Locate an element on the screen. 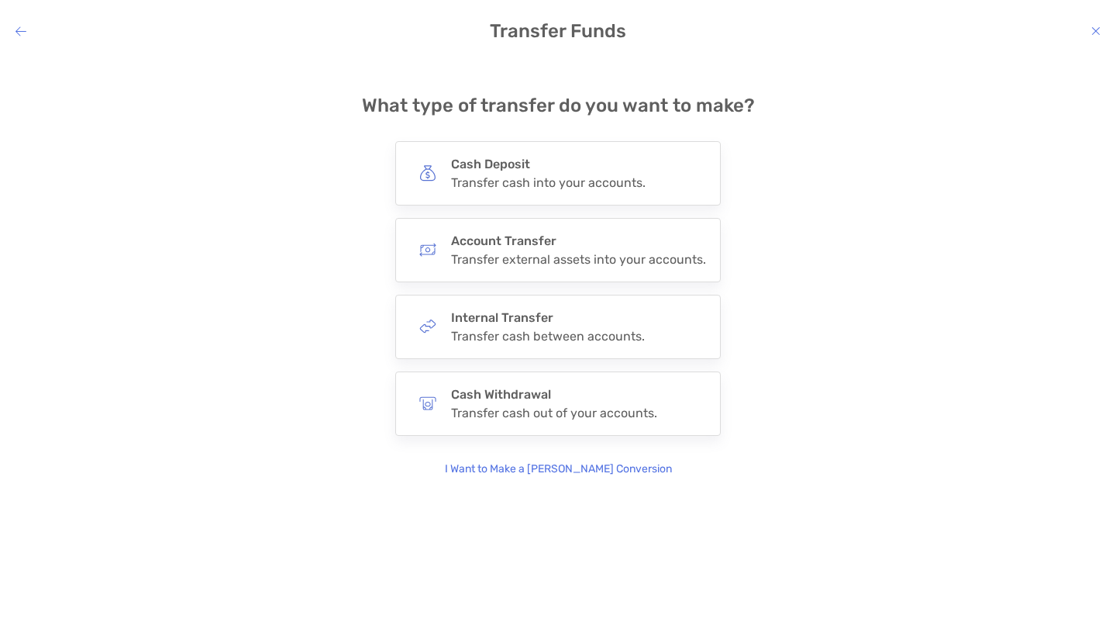 Image resolution: width=1116 pixels, height=636 pixels. div: Transfer external assets into your accounts. is located at coordinates (578, 259).